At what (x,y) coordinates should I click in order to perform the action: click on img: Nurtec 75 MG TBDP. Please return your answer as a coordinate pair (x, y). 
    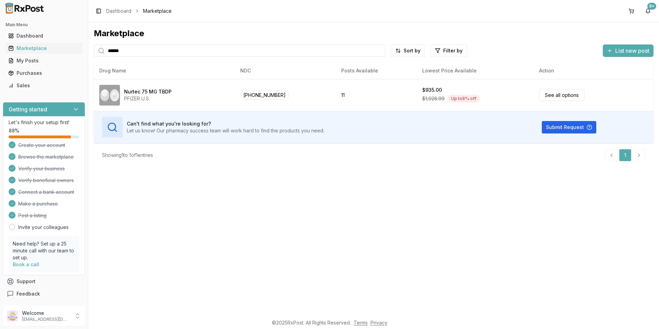
    Looking at the image, I should click on (110, 95).